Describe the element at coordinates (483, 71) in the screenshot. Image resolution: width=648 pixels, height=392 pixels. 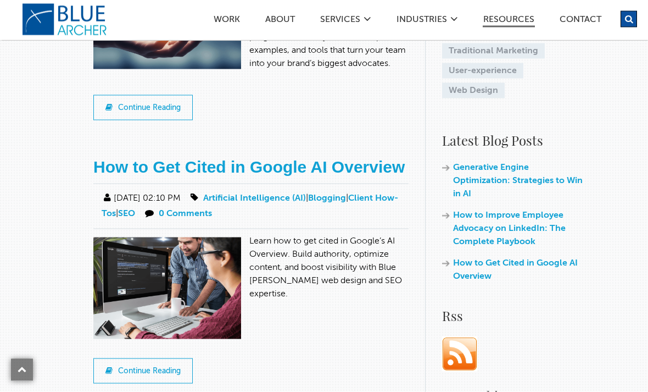
I see `a: User-experience` at that location.